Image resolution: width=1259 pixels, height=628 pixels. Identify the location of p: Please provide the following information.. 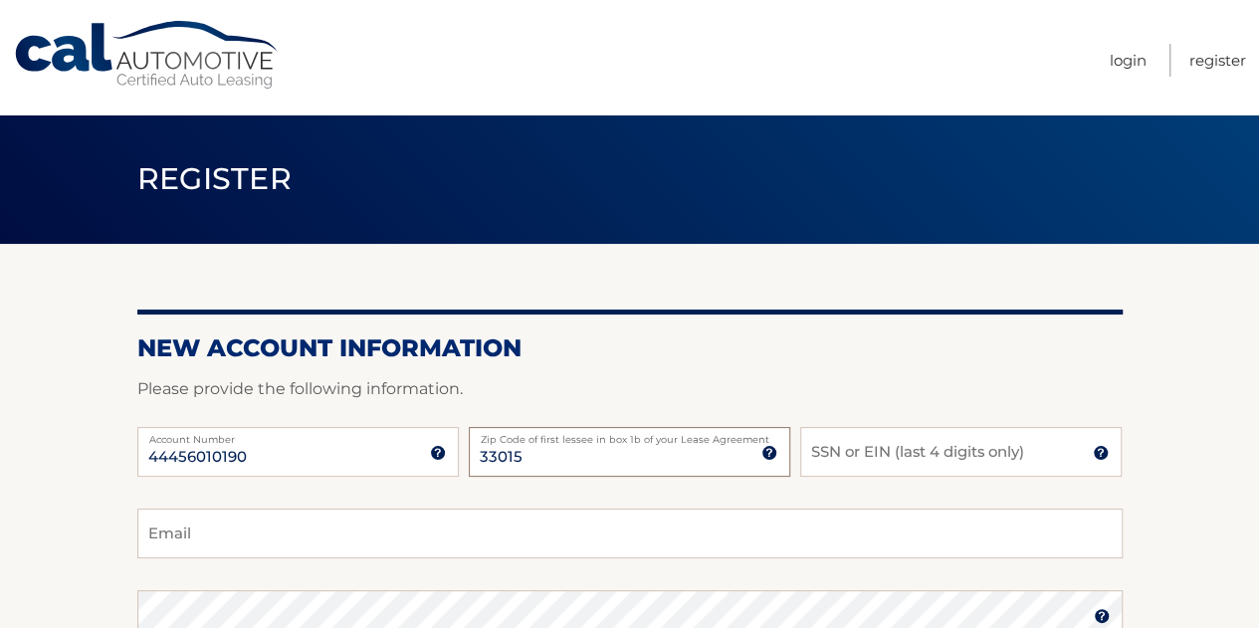
(630, 389).